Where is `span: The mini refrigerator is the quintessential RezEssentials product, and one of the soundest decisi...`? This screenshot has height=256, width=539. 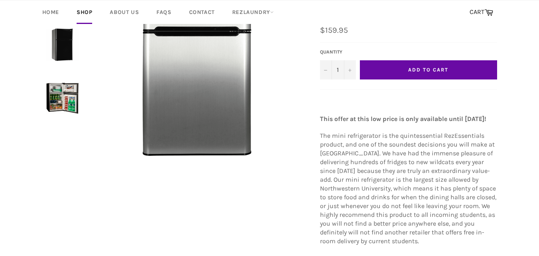 span: The mini refrigerator is the quintessential RezEssentials product, and one of the soundest decisi... is located at coordinates (408, 188).